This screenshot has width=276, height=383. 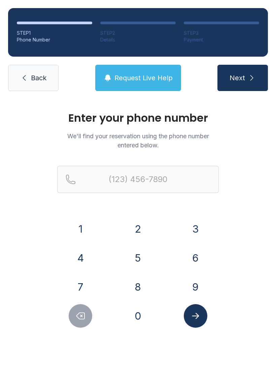 I want to click on button: Delete number, so click(x=81, y=316).